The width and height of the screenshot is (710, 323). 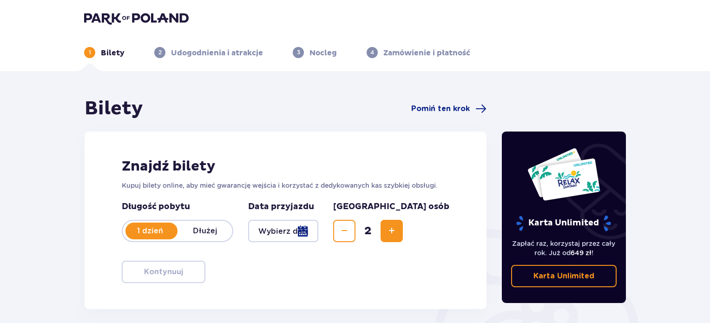 I want to click on img: Park of Poland logo, so click(x=136, y=18).